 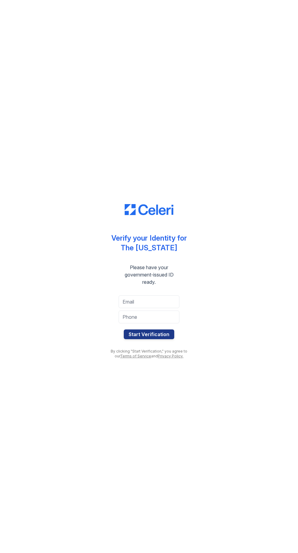 What do you see at coordinates (149, 317) in the screenshot?
I see `input: Phone` at bounding box center [149, 317].